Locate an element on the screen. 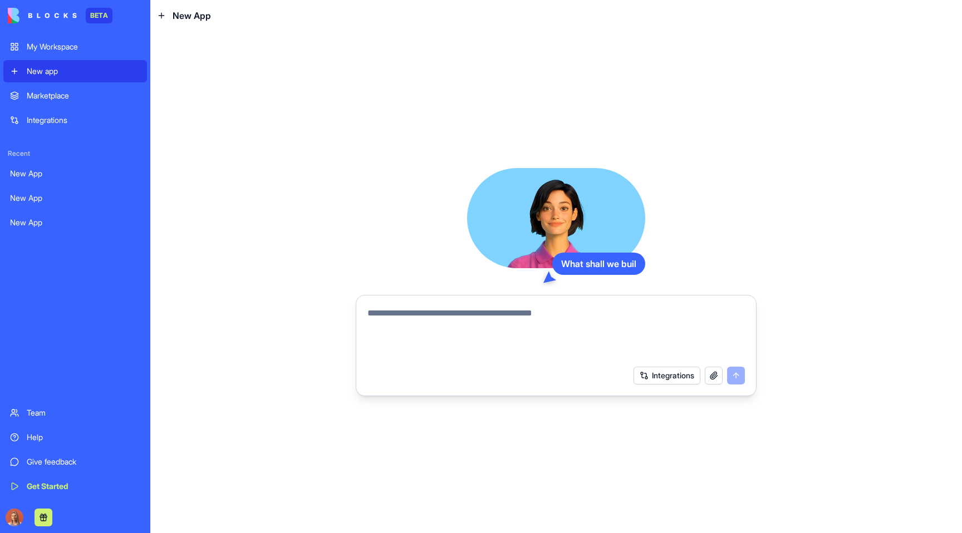 The image size is (962, 533). a: New app is located at coordinates (75, 71).